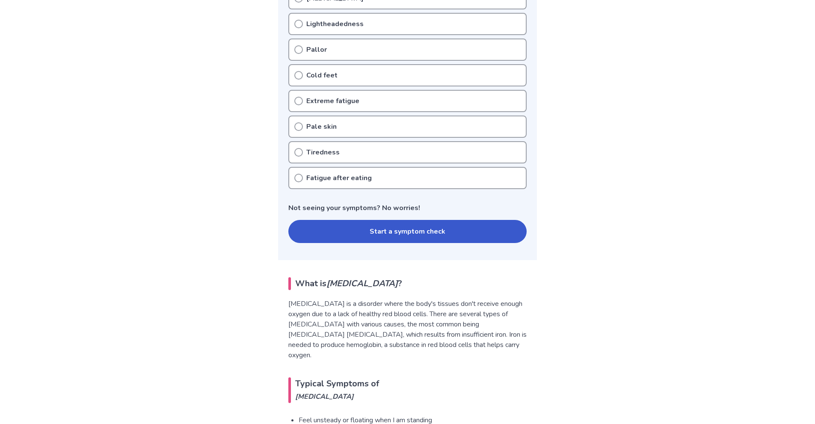 The width and height of the screenshot is (815, 424). Describe the element at coordinates (317, 50) in the screenshot. I see `p: Pallor` at that location.